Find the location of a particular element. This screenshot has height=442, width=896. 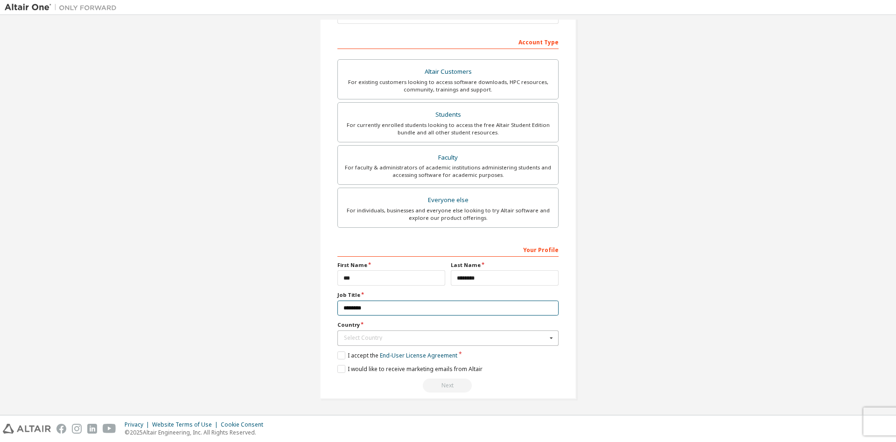

label: Country is located at coordinates (448, 325).